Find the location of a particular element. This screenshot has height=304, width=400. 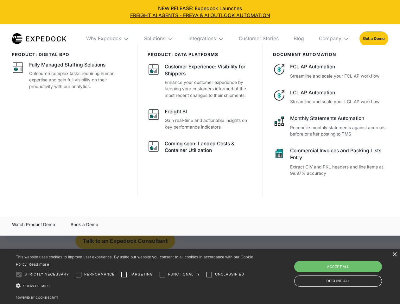

p: Enhance your customer experience by keeping your customers informed of the most recent changes to... is located at coordinates (209, 89).